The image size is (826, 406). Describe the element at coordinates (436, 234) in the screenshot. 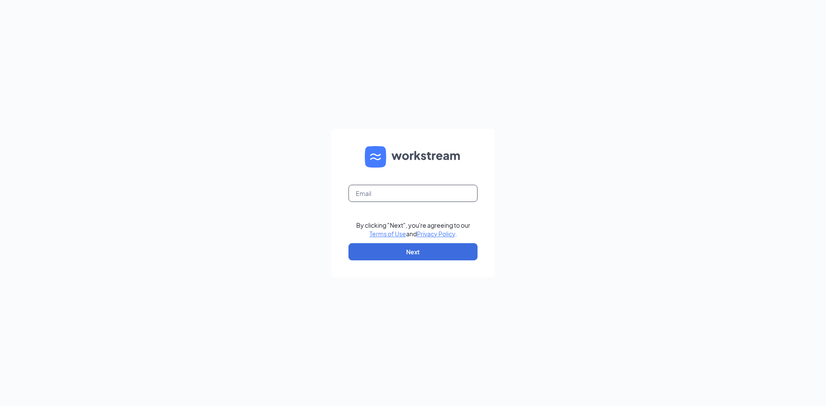

I see `a: Privacy Policy` at that location.